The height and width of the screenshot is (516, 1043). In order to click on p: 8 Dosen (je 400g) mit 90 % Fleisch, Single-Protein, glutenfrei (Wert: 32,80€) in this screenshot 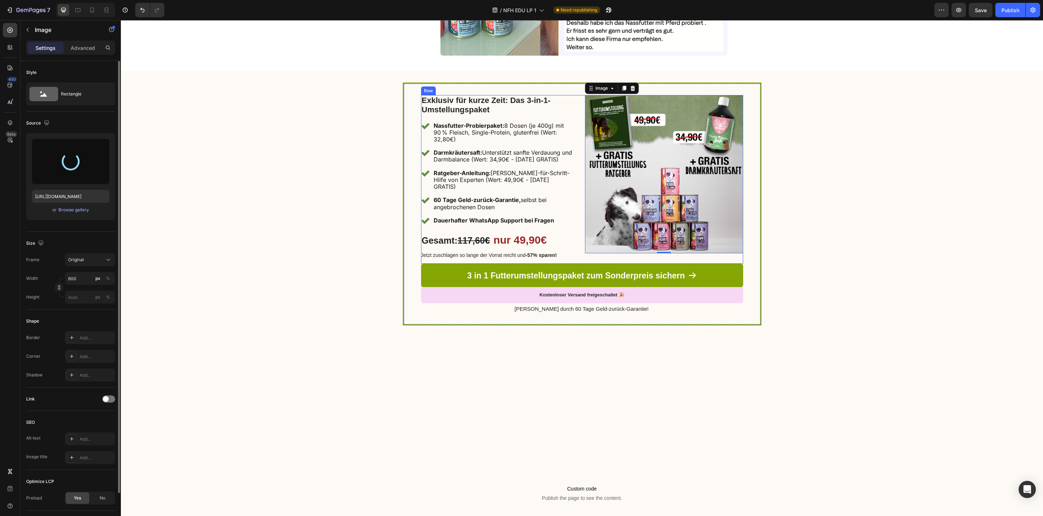, I will do `click(382, 113)`.